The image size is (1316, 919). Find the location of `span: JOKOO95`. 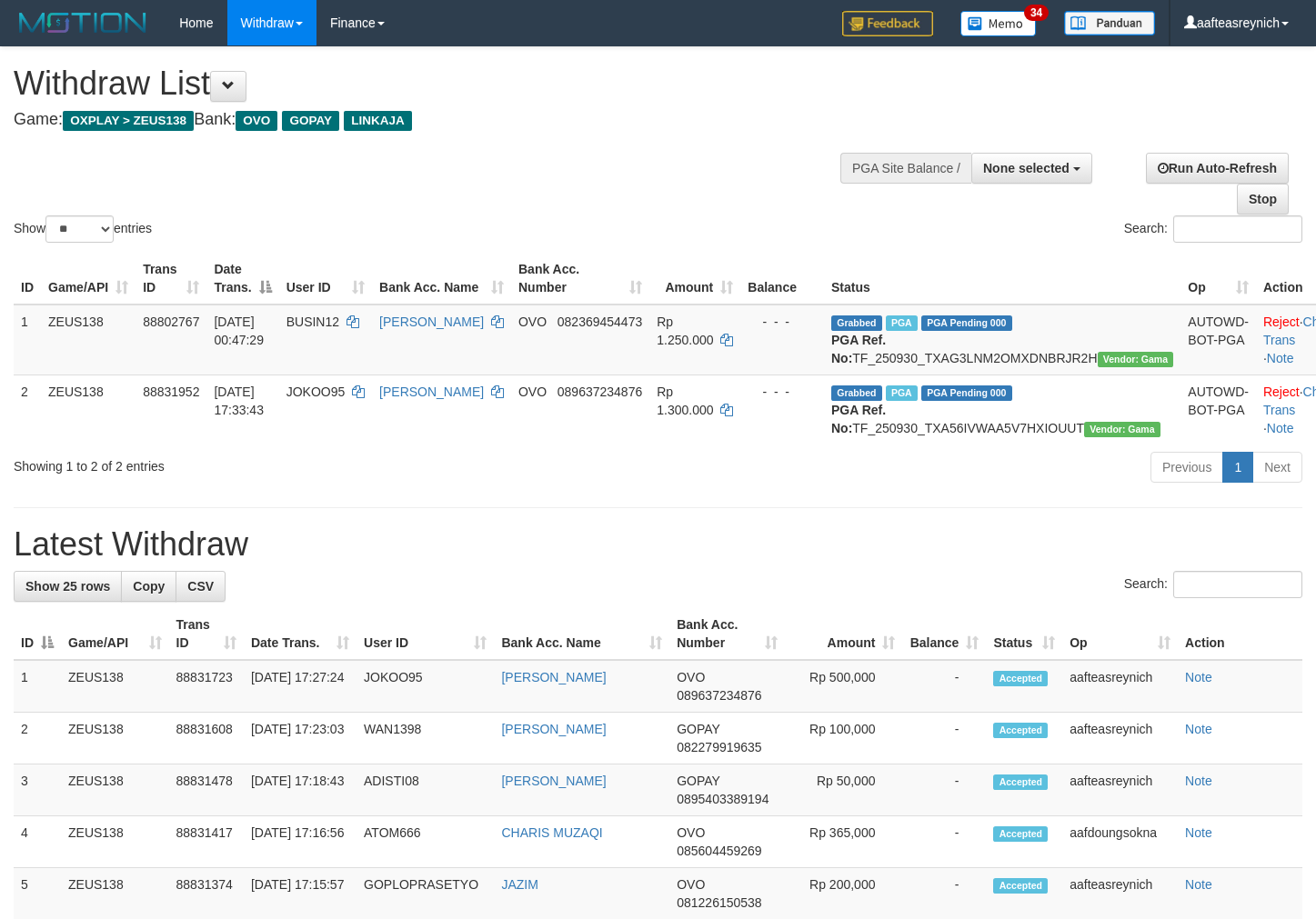

span: JOKOO95 is located at coordinates (315, 392).